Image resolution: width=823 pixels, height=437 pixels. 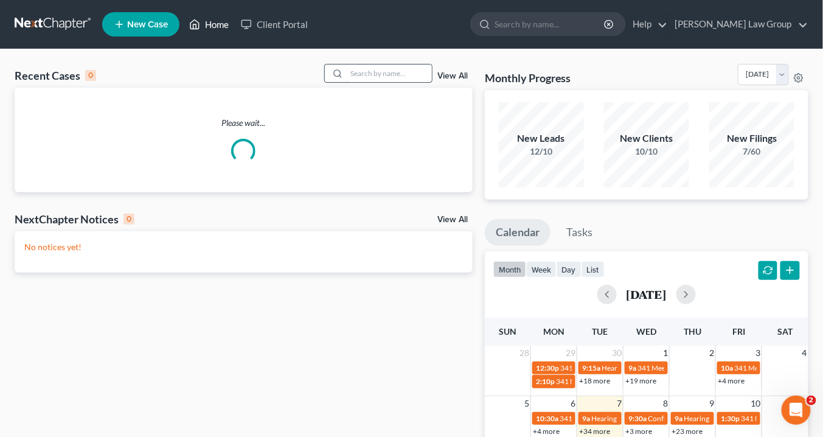 What do you see at coordinates (592, 368) in the screenshot?
I see `span: 9:15a` at bounding box center [592, 368].